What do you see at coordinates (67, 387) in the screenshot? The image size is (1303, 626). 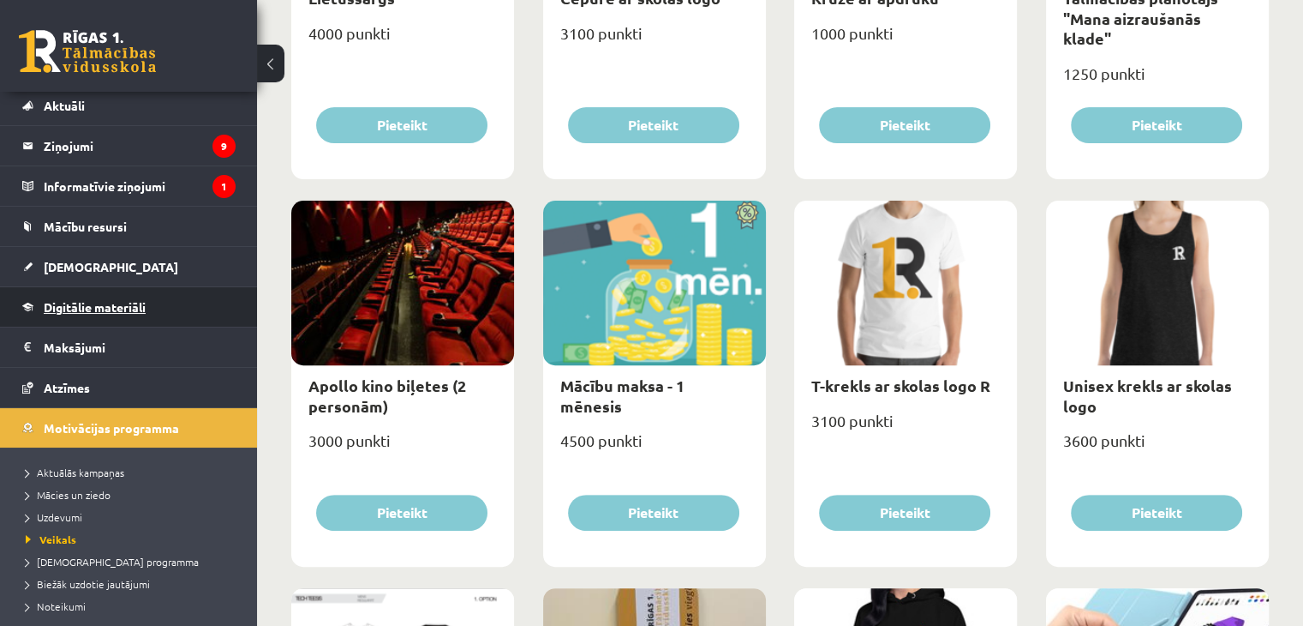 I see `span: Atzīmes` at bounding box center [67, 387].